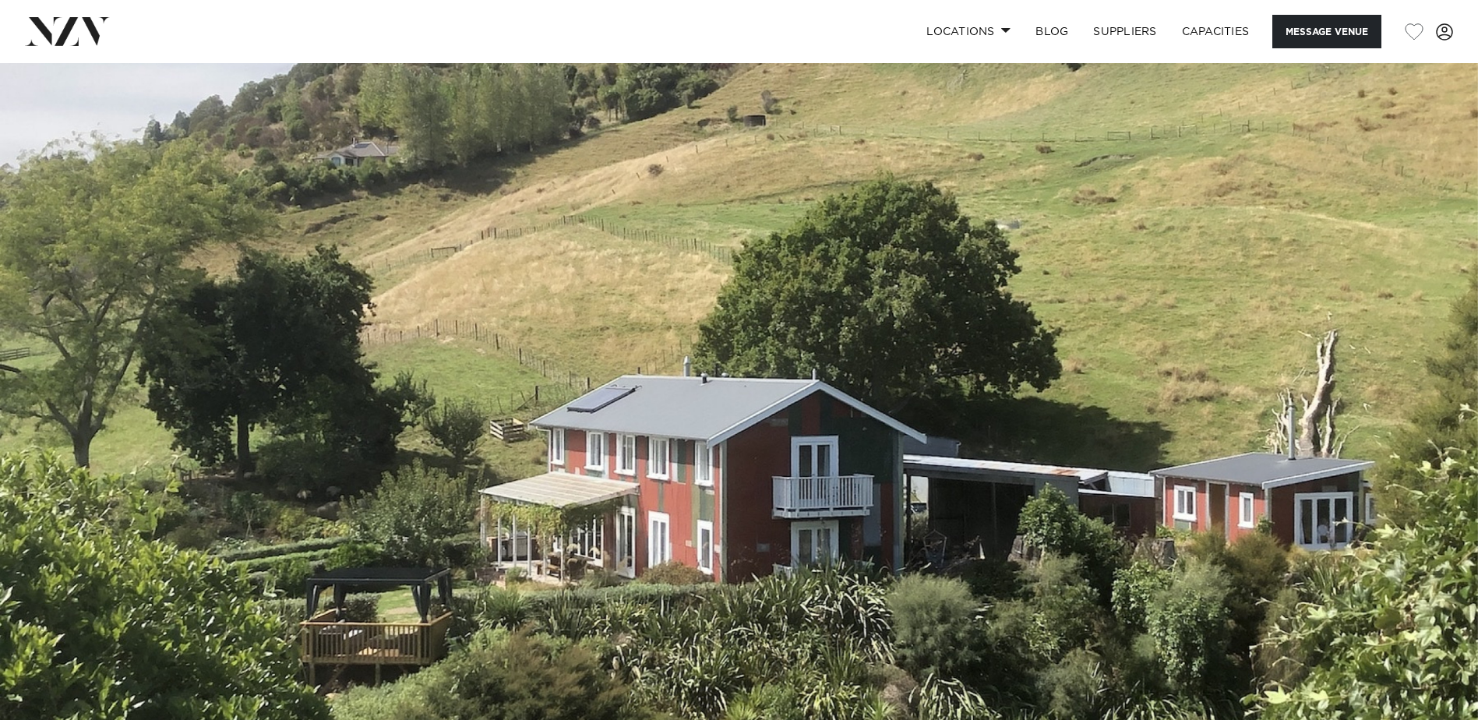 The image size is (1478, 720). What do you see at coordinates (67, 31) in the screenshot?
I see `img: nzv-logo.png` at bounding box center [67, 31].